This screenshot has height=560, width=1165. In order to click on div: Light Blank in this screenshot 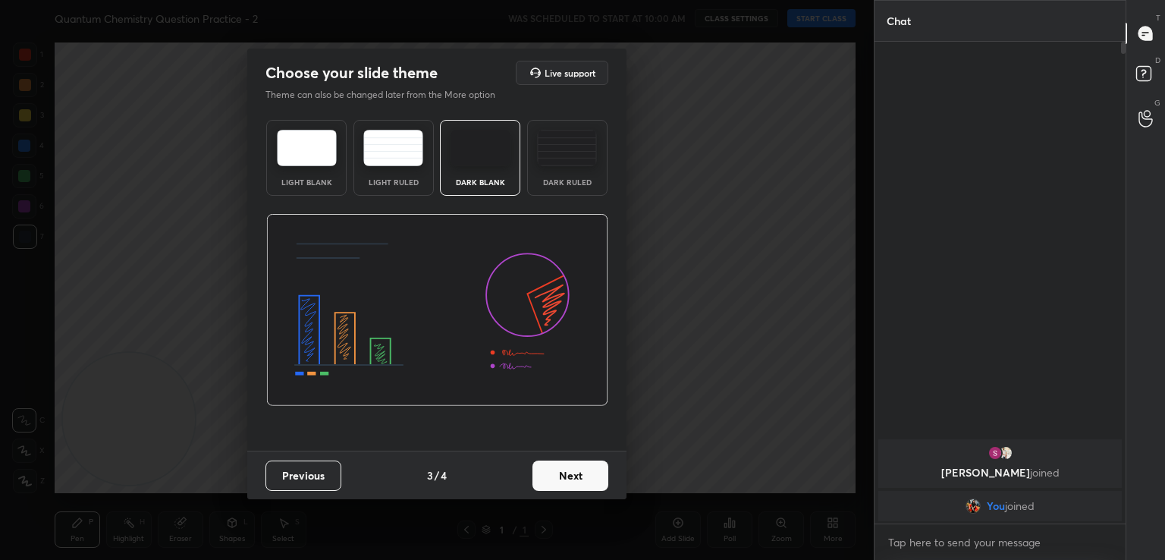, I will do `click(306, 182)`.